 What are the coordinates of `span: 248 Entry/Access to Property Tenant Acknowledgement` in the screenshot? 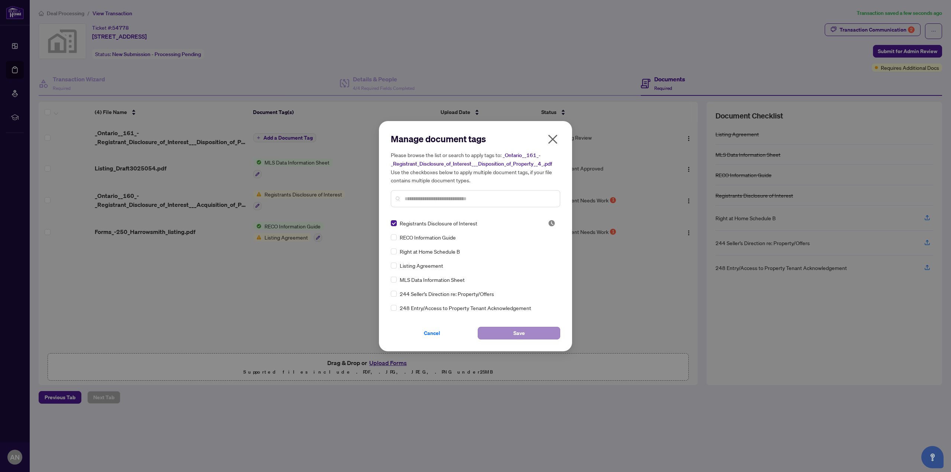 It's located at (465, 308).